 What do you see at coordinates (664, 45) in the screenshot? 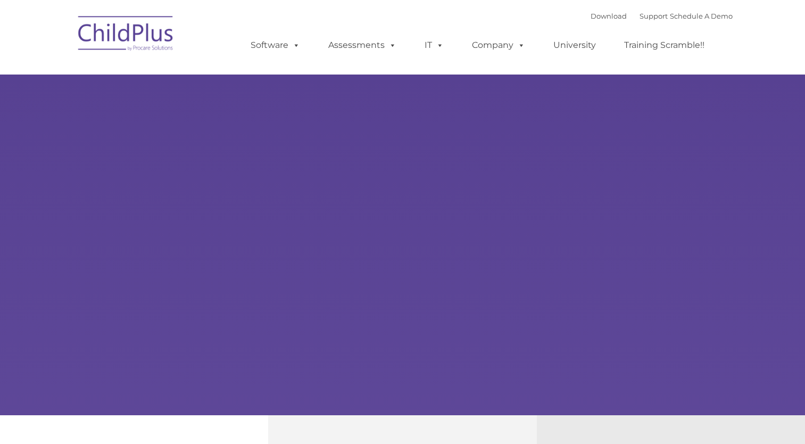
I see `a: Training Scramble!!` at bounding box center [664, 45].